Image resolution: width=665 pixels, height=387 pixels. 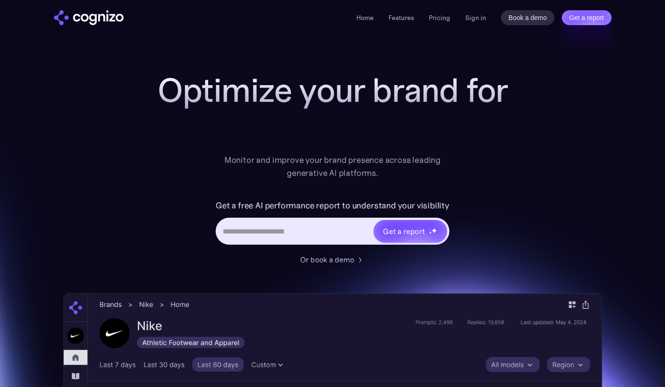 What do you see at coordinates (586, 18) in the screenshot?
I see `a: Get a report` at bounding box center [586, 18].